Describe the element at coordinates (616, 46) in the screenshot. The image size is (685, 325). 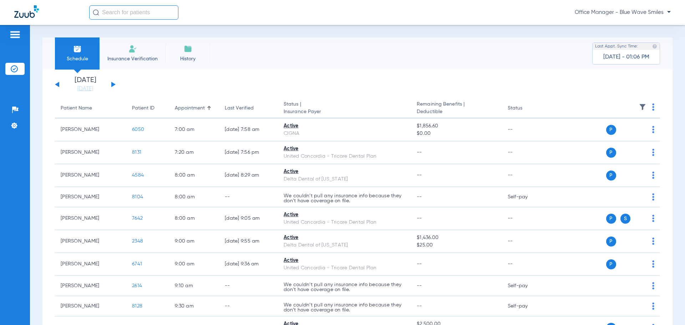
I see `span: Last Appt. Sync Time:` at that location.